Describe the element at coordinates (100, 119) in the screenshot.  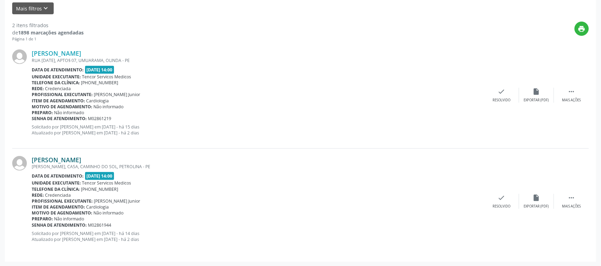
I see `span: M02861219` at that location.